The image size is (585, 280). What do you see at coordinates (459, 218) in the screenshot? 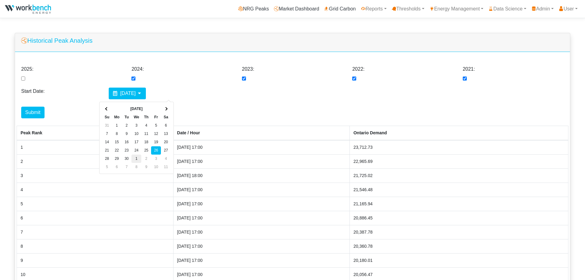
I see `td: 20,886.45` at bounding box center [459, 218].